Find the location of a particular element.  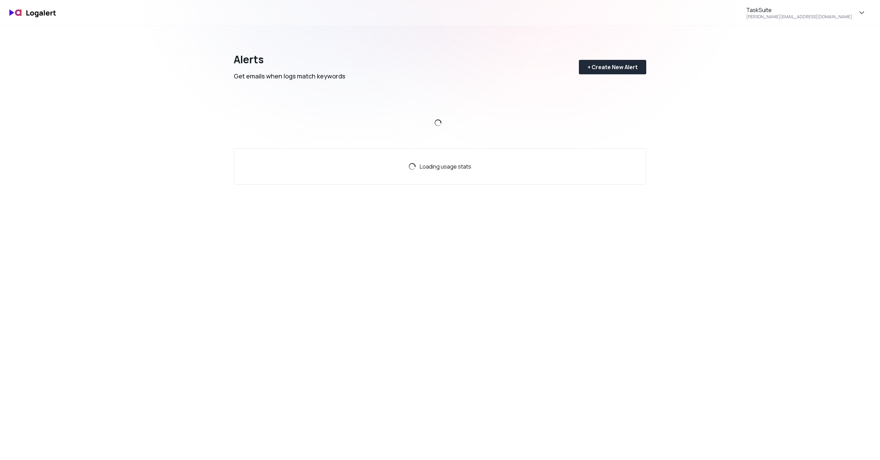

div: + Create New Alert is located at coordinates (612, 67).